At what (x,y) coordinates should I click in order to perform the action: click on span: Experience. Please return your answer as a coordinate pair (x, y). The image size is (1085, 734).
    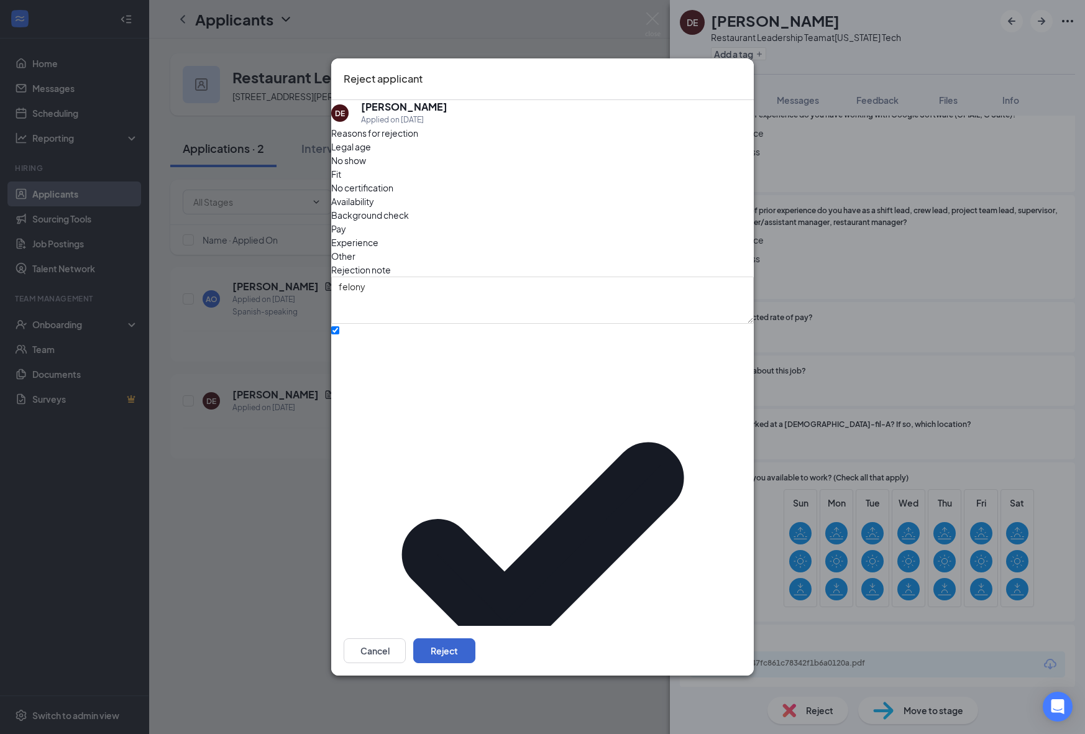
    Looking at the image, I should click on (355, 242).